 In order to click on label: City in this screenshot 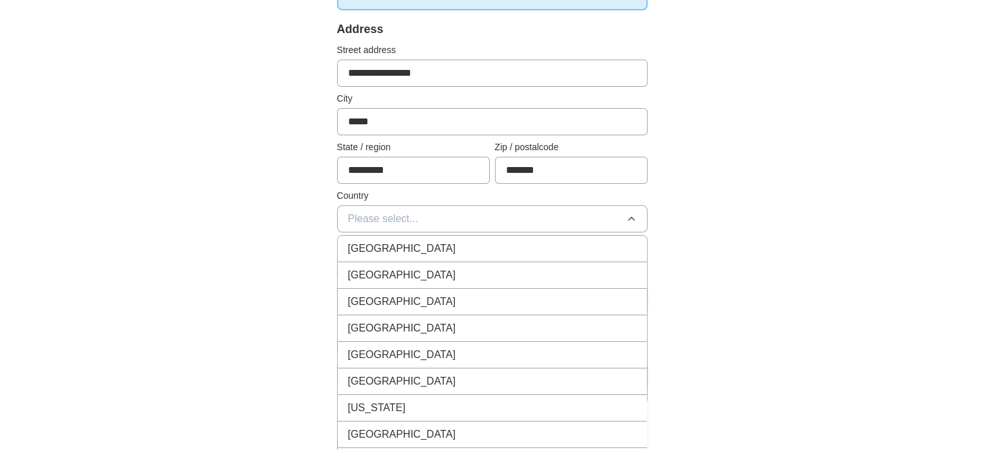, I will do `click(492, 98)`.